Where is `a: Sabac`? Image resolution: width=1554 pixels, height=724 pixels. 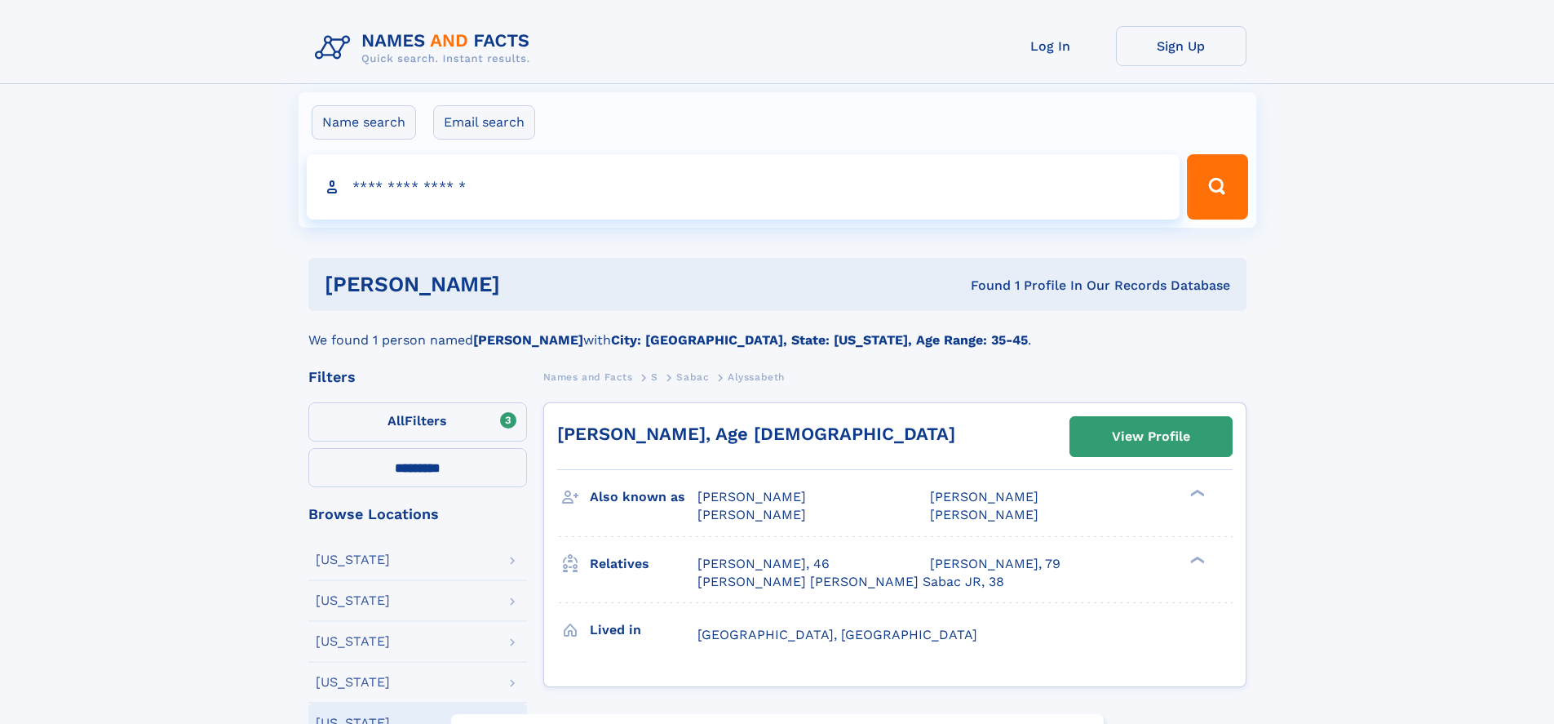
a: Sabac is located at coordinates (693, 376).